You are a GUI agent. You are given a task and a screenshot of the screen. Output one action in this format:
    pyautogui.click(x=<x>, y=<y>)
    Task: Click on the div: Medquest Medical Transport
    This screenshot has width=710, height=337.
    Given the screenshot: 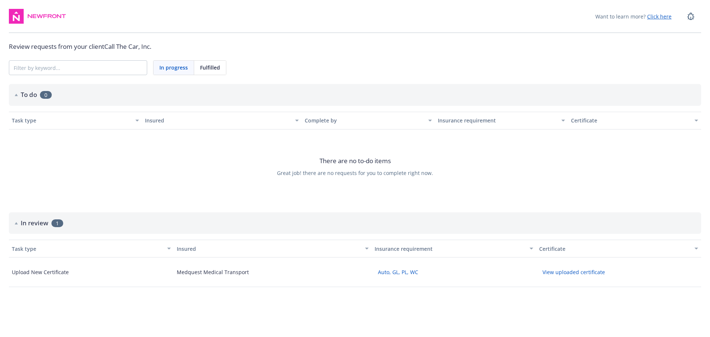 What is the action you would take?
    pyautogui.click(x=213, y=272)
    